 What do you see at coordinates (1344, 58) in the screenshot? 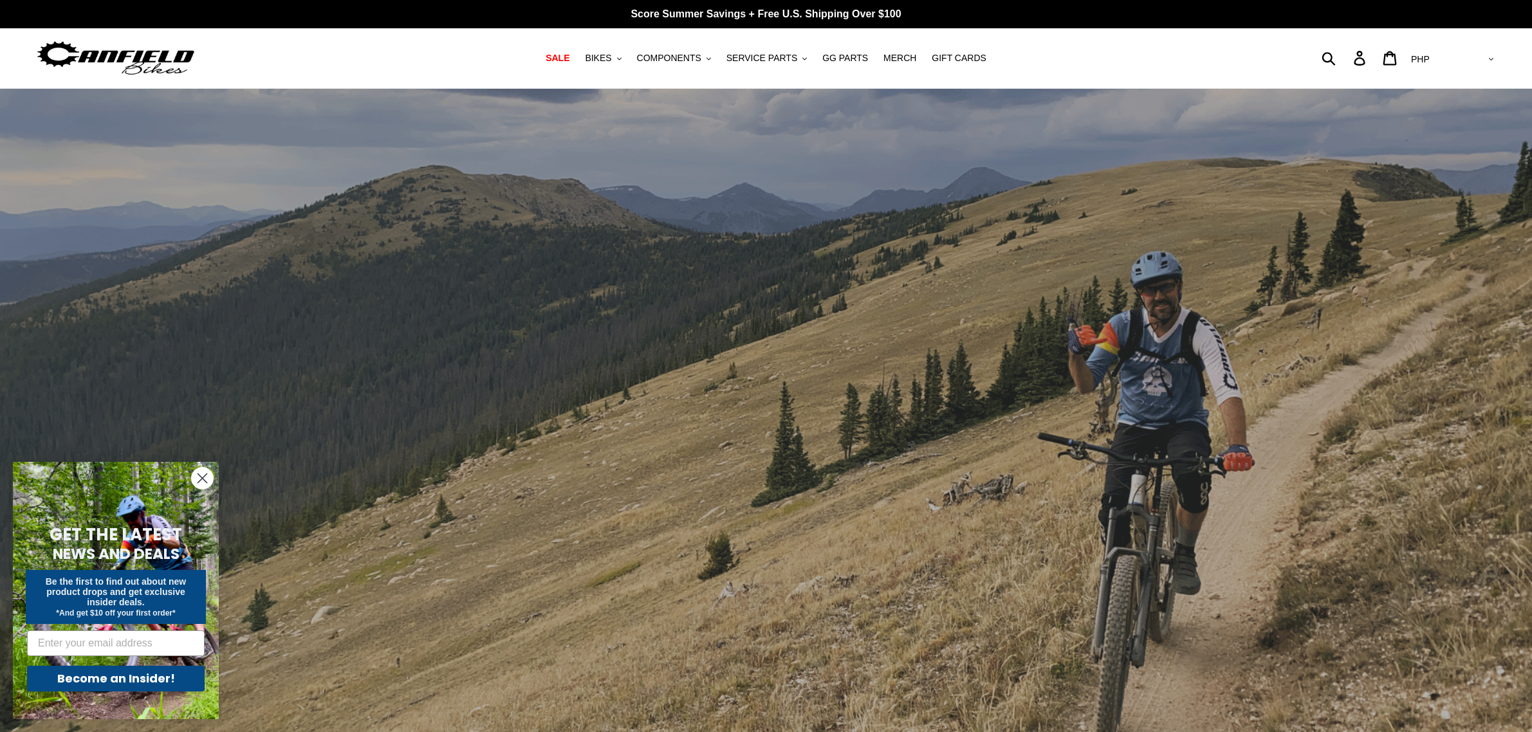
I see `input: Search` at bounding box center [1344, 58].